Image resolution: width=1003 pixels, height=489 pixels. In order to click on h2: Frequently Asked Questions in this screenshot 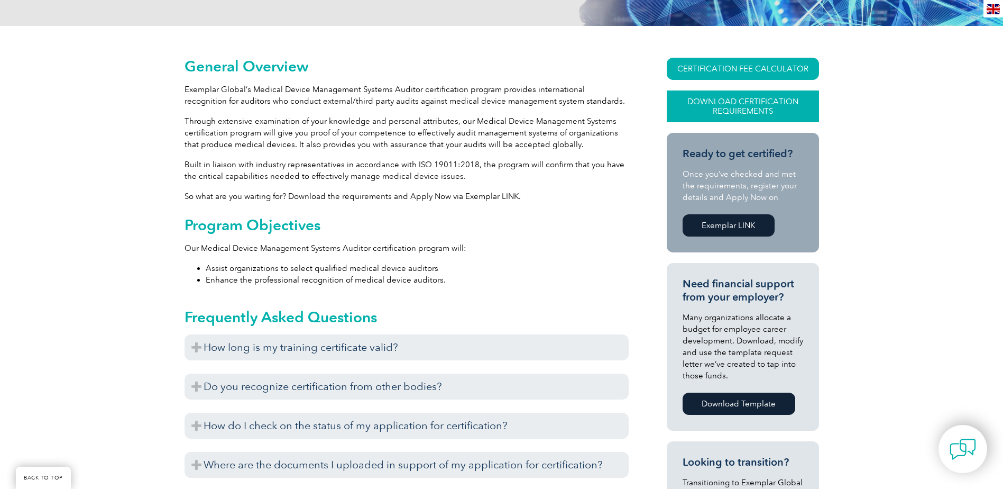, I will do `click(407, 317)`.